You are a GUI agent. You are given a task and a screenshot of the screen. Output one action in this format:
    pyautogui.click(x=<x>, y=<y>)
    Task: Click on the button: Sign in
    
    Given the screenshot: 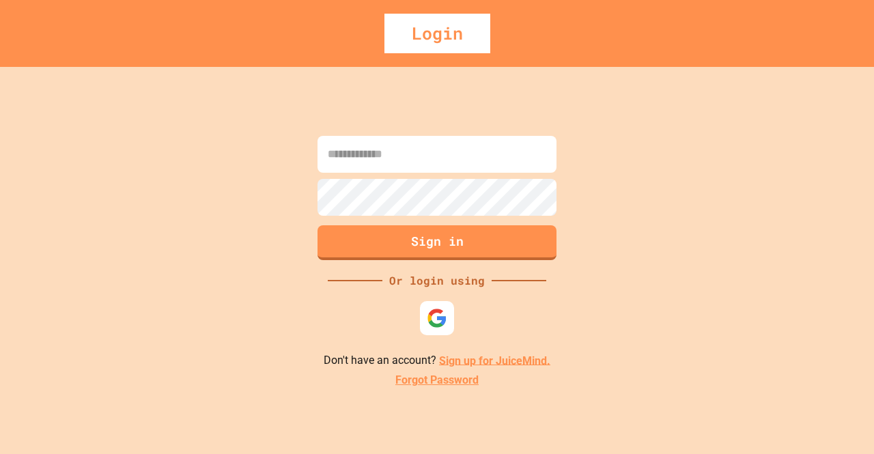 What is the action you would take?
    pyautogui.click(x=437, y=242)
    